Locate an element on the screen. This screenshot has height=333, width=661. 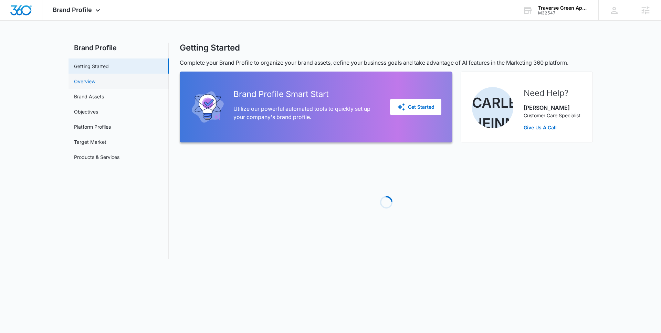
button: Get Started is located at coordinates (416, 107).